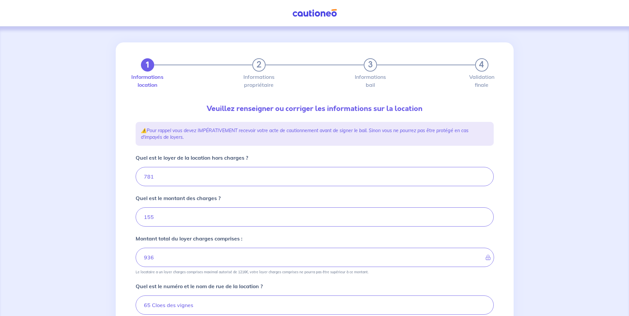 The width and height of the screenshot is (629, 316). Describe the element at coordinates (148, 65) in the screenshot. I see `button: 1` at that location.